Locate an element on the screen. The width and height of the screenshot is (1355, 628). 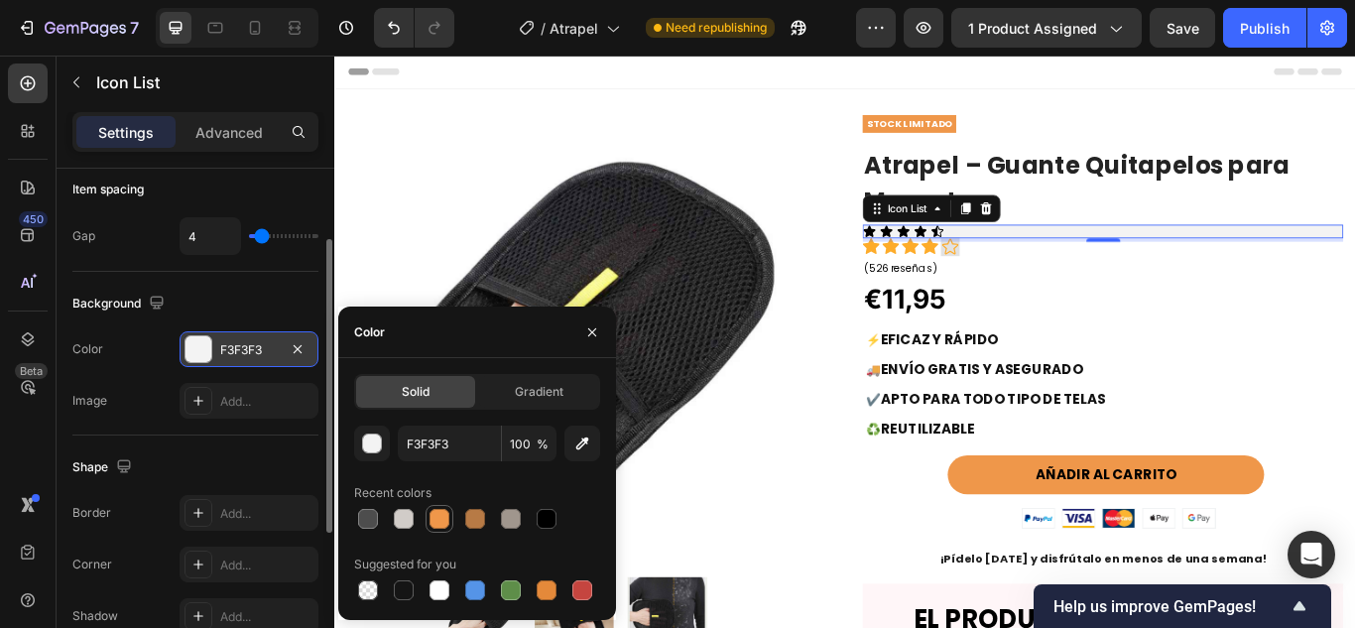
p: ENVÍO GRATIS Y ASEGURADO is located at coordinates (759, 366).